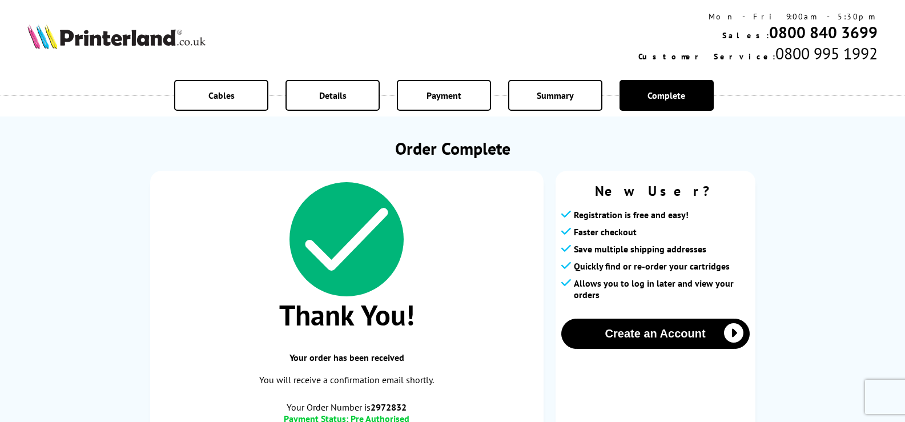 The image size is (905, 422). What do you see at coordinates (655, 333) in the screenshot?
I see `button: Create an Account` at bounding box center [655, 333].